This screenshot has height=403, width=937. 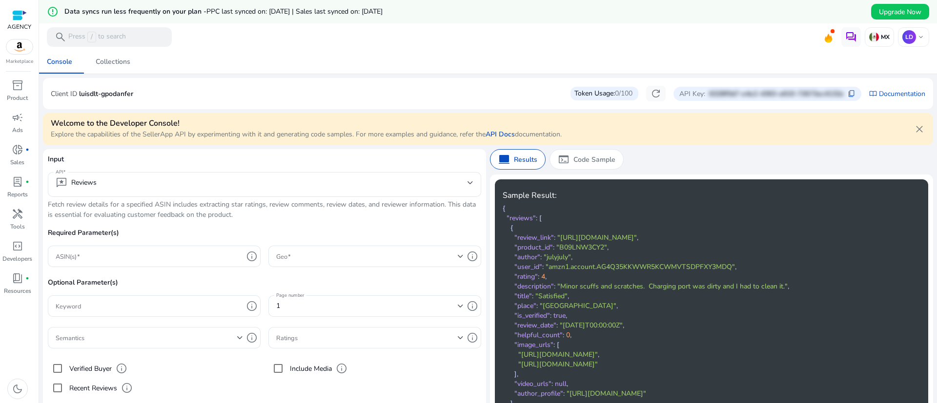 I want to click on p: Fetch review details for a specified ASIN includes extracting star ratings, review comments, revi..., so click(x=264, y=210).